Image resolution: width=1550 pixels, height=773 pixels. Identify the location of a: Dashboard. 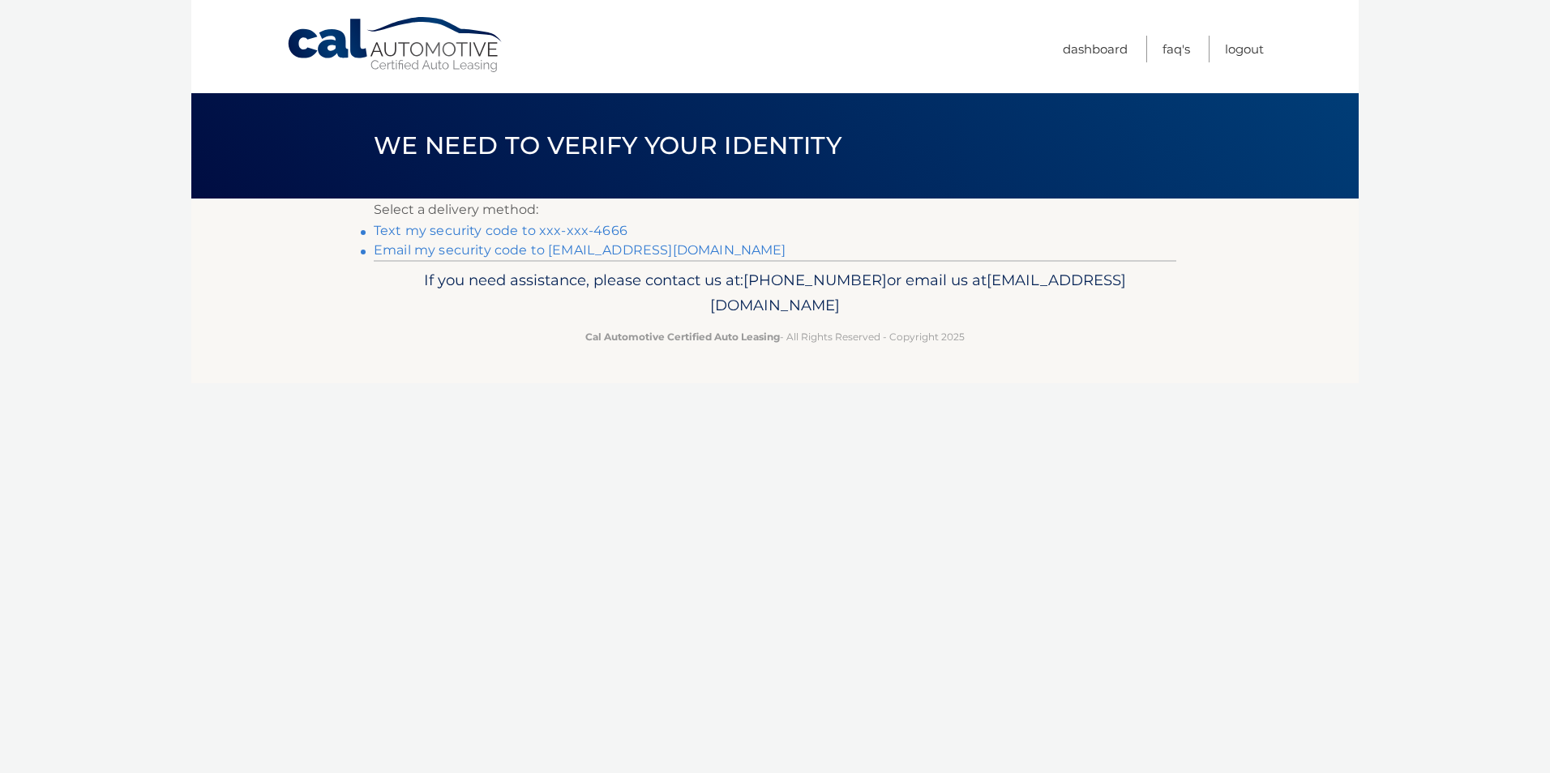
(1095, 49).